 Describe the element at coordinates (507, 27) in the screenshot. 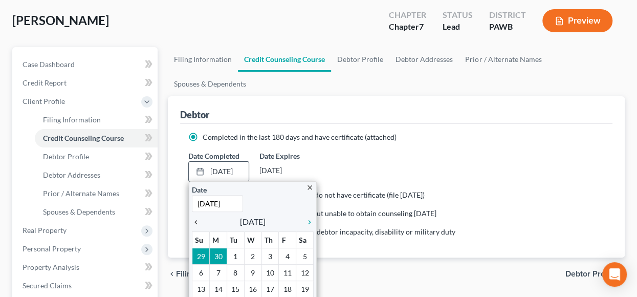

I see `div: PAWB` at that location.